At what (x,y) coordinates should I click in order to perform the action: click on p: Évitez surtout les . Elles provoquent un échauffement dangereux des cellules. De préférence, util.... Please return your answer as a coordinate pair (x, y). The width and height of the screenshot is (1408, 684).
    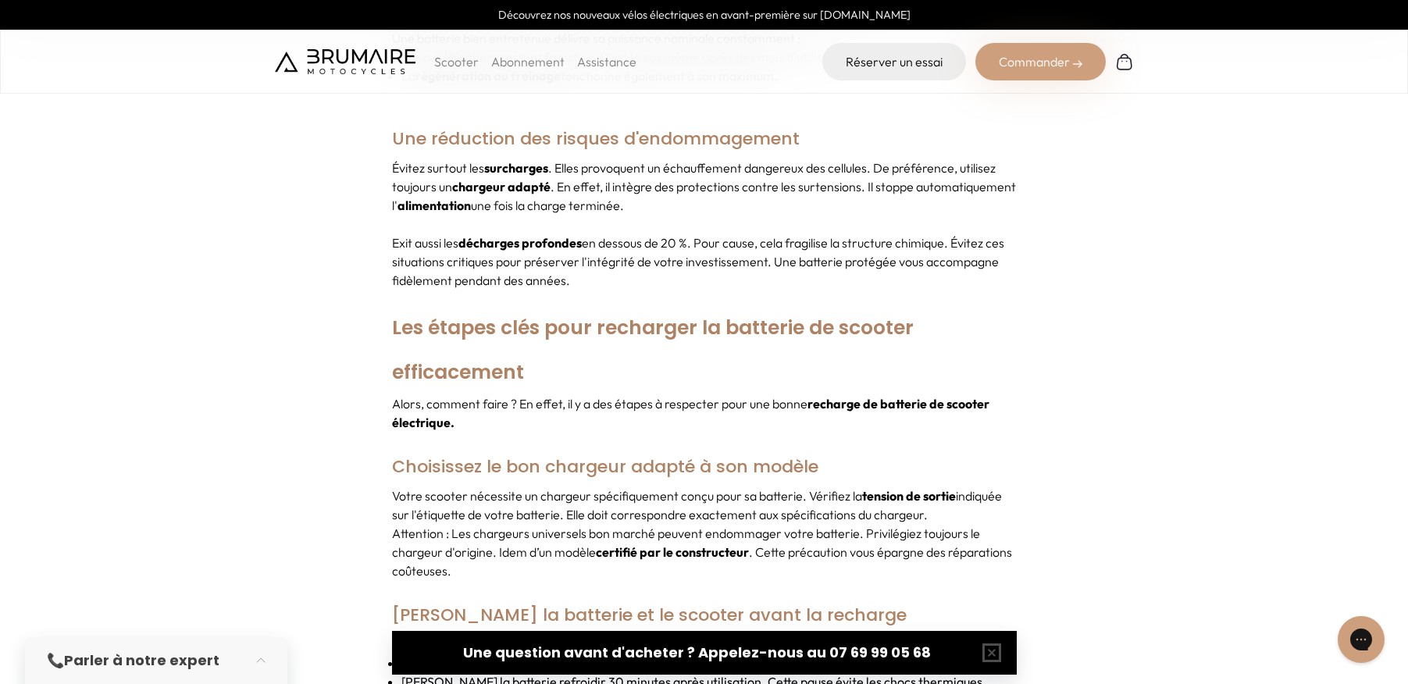
    Looking at the image, I should click on (704, 187).